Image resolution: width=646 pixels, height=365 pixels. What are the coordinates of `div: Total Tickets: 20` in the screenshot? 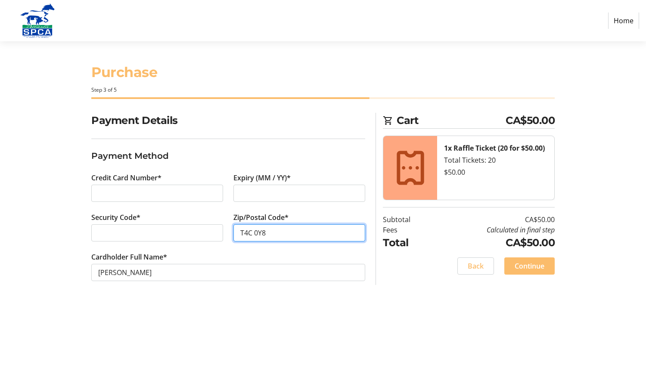 It's located at (495, 160).